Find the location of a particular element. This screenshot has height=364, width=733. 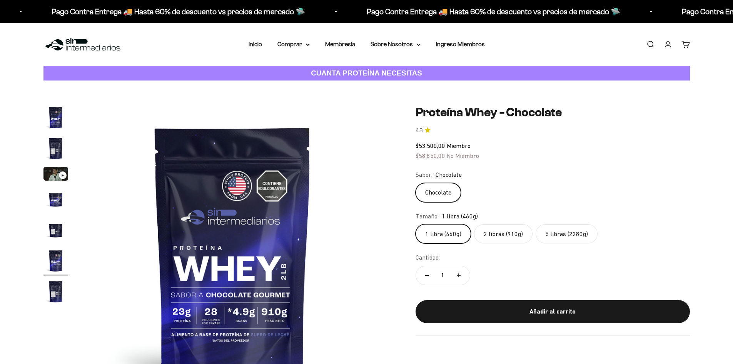

a: Membresía is located at coordinates (340, 44).